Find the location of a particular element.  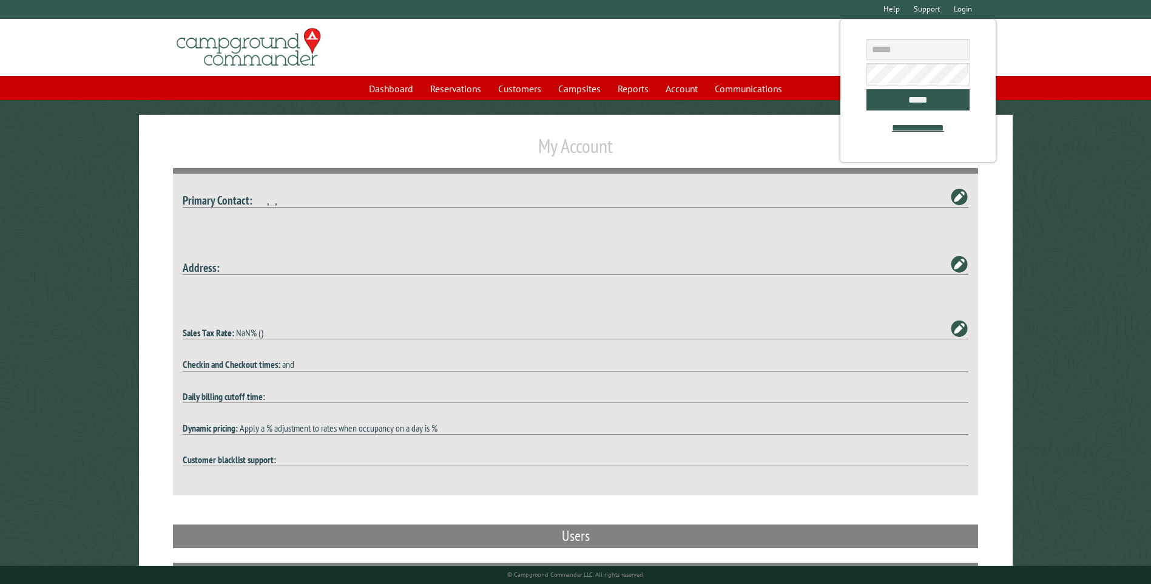

strong: Dynamic pricing: is located at coordinates (210, 428).